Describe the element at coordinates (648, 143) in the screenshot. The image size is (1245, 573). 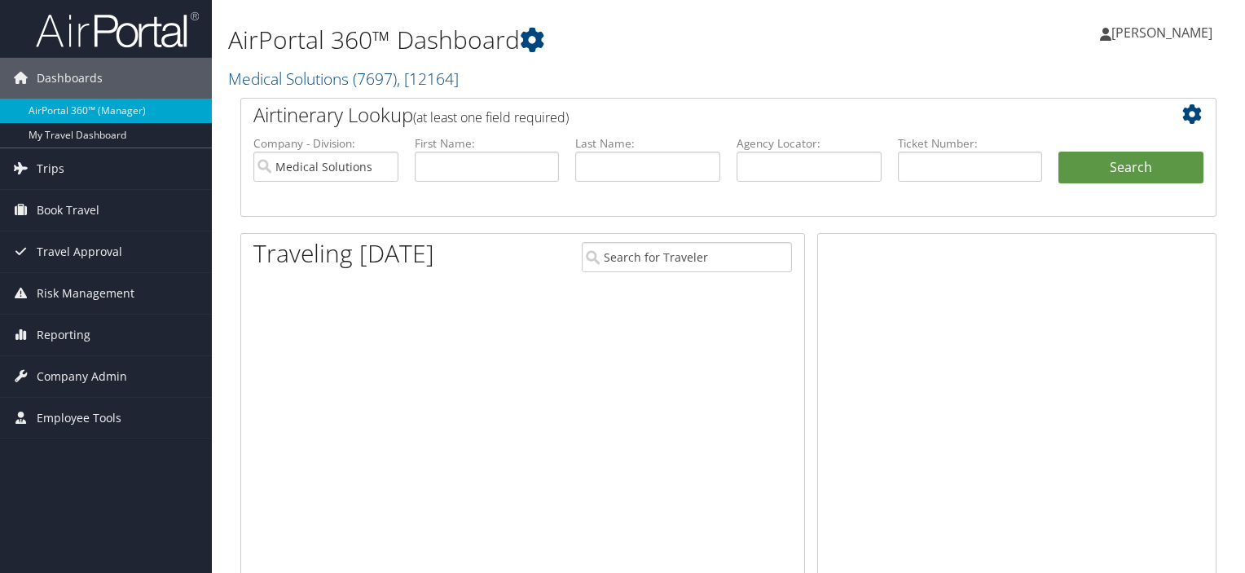
I see `label: Last Name:` at that location.